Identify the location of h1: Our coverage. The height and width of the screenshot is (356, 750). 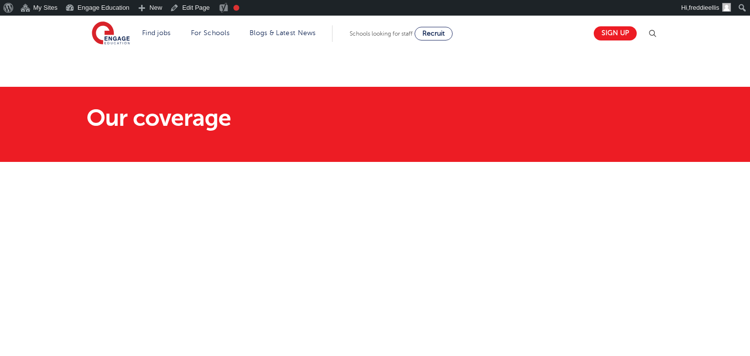
(276, 118).